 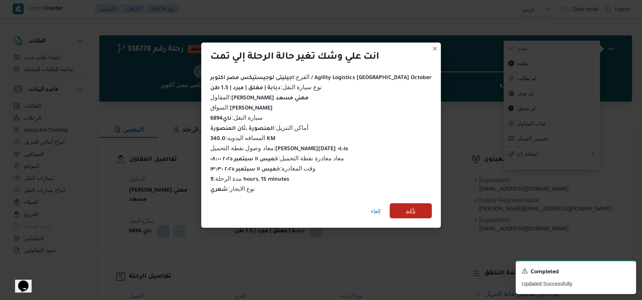 What do you see at coordinates (241, 107) in the screenshot?
I see `span: السواق :` at bounding box center [241, 107].